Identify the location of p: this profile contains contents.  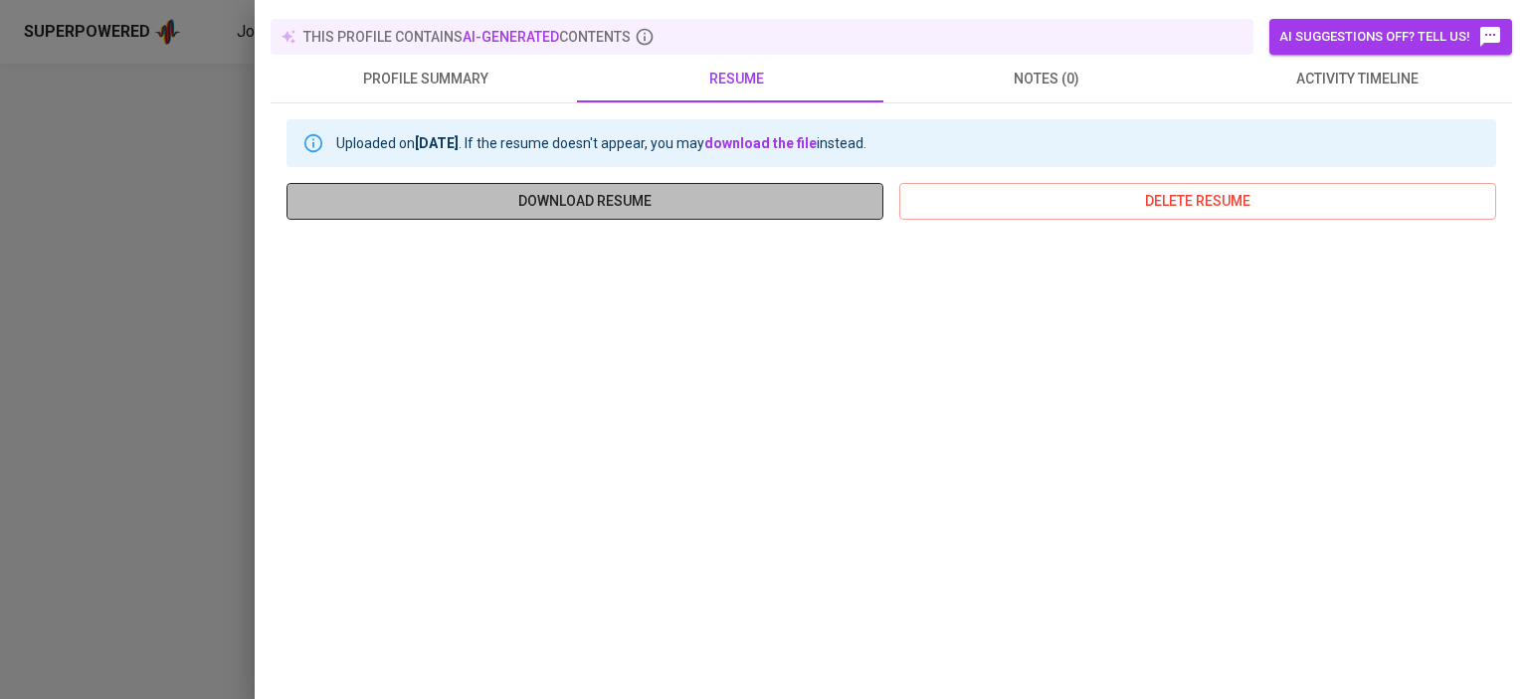
(467, 37).